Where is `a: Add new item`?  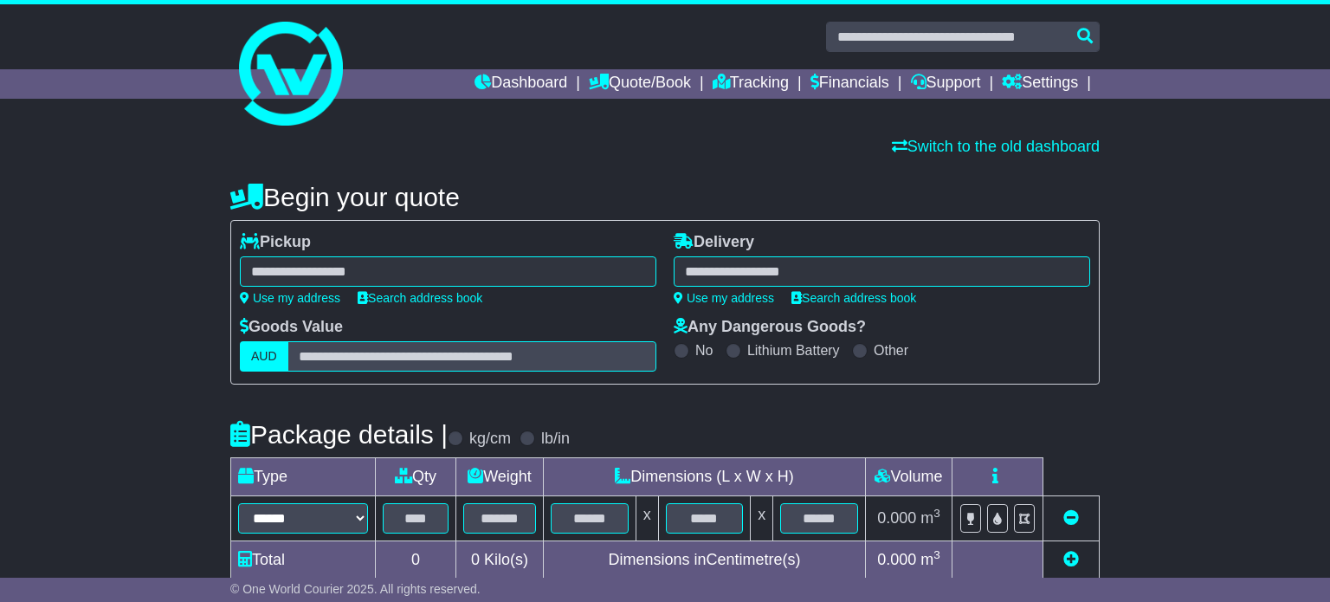
a: Add new item is located at coordinates (1071, 559).